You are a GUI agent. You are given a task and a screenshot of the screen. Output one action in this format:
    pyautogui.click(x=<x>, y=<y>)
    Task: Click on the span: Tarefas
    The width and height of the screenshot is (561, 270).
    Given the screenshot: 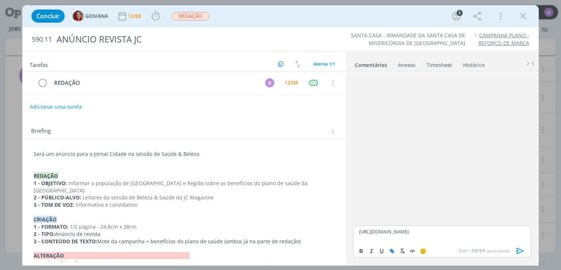 What is the action you would take?
    pyautogui.click(x=39, y=64)
    